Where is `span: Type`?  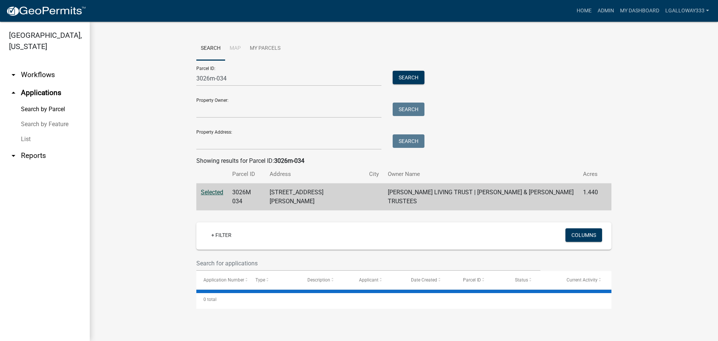 span: Type is located at coordinates (260, 280).